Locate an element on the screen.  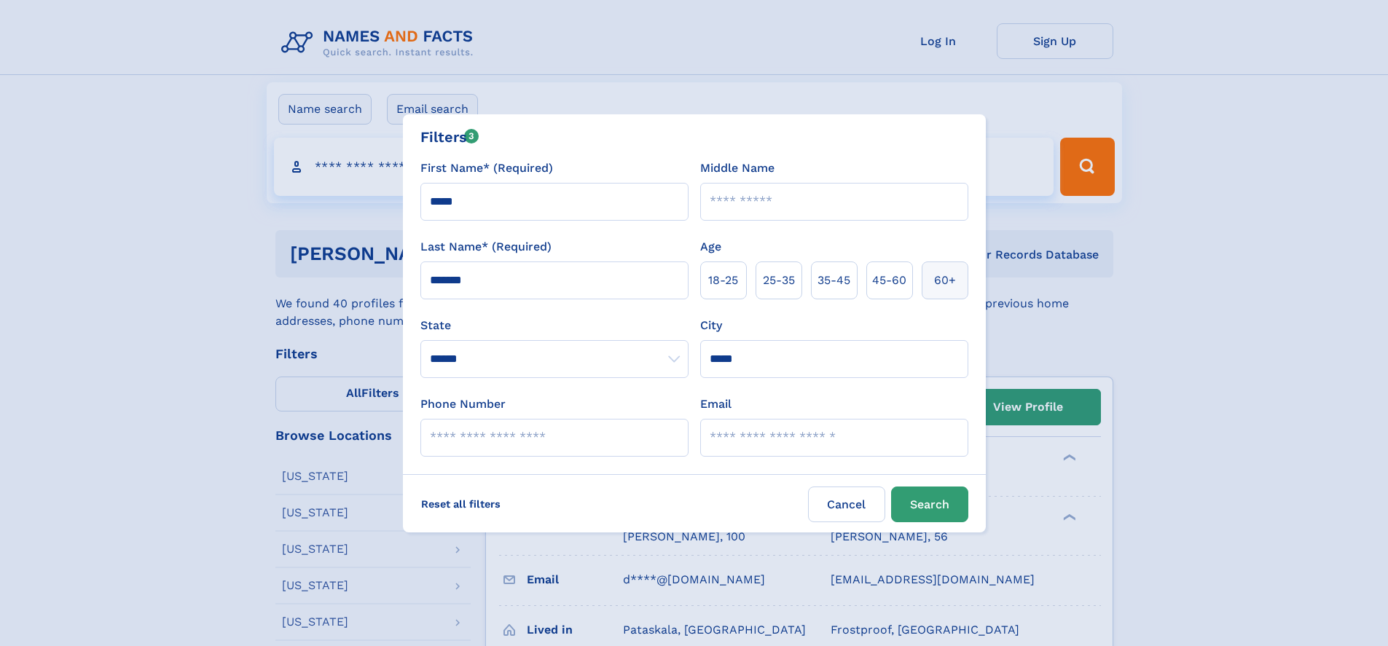
span: 45‑60 is located at coordinates (889, 281).